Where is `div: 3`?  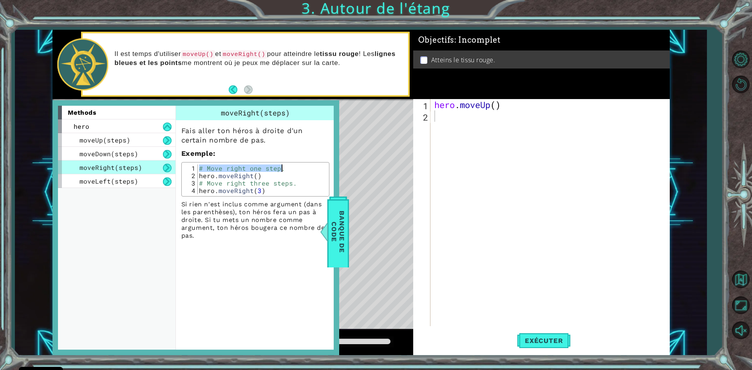
div: 3 is located at coordinates (191, 183).